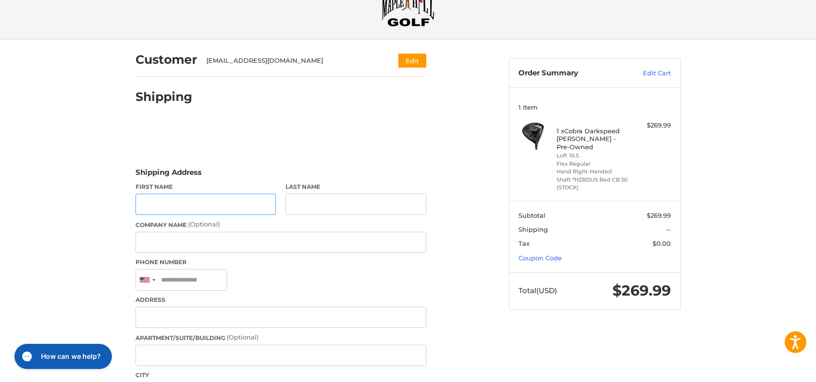 The image size is (816, 382). What do you see at coordinates (281, 224) in the screenshot?
I see `label: Company Name` at bounding box center [281, 224].